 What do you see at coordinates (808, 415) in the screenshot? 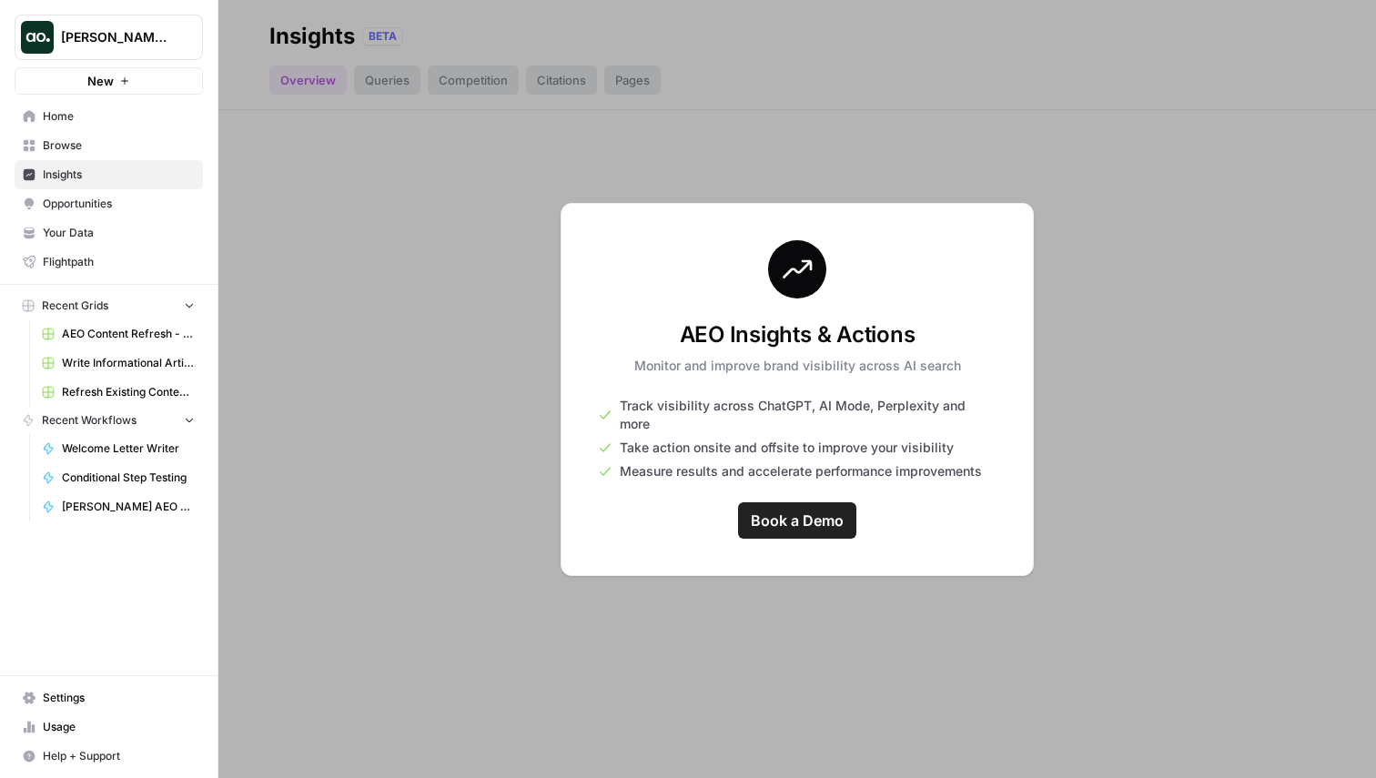
I see `span: Track visibility across ChatGPT, AI Mode, Perplexity and more` at bounding box center [808, 415].